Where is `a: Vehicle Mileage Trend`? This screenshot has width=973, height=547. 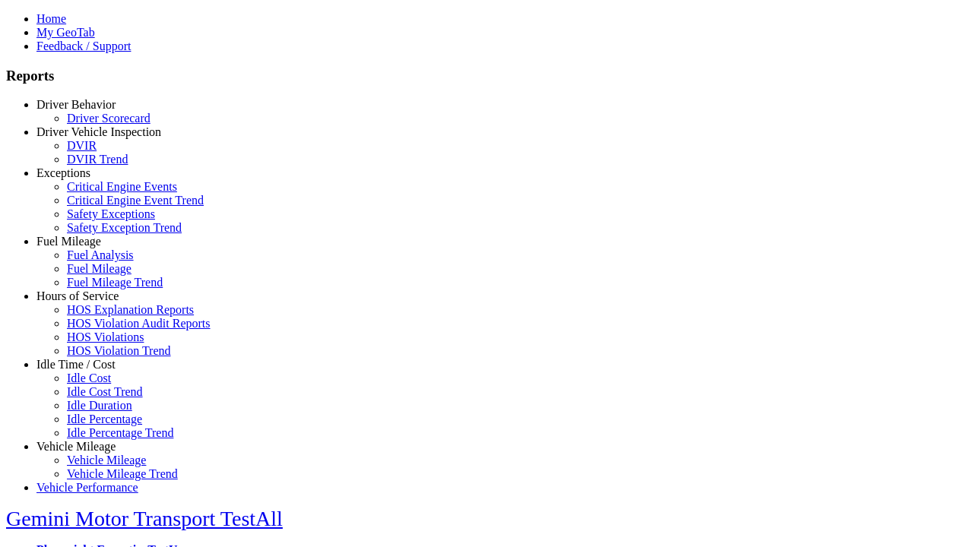 a: Vehicle Mileage Trend is located at coordinates (122, 474).